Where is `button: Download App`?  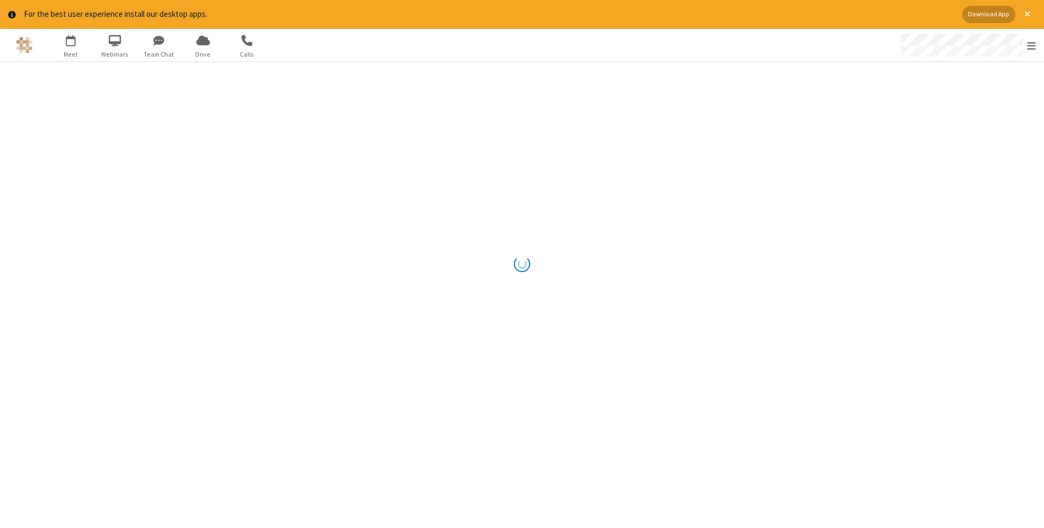 button: Download App is located at coordinates (989, 14).